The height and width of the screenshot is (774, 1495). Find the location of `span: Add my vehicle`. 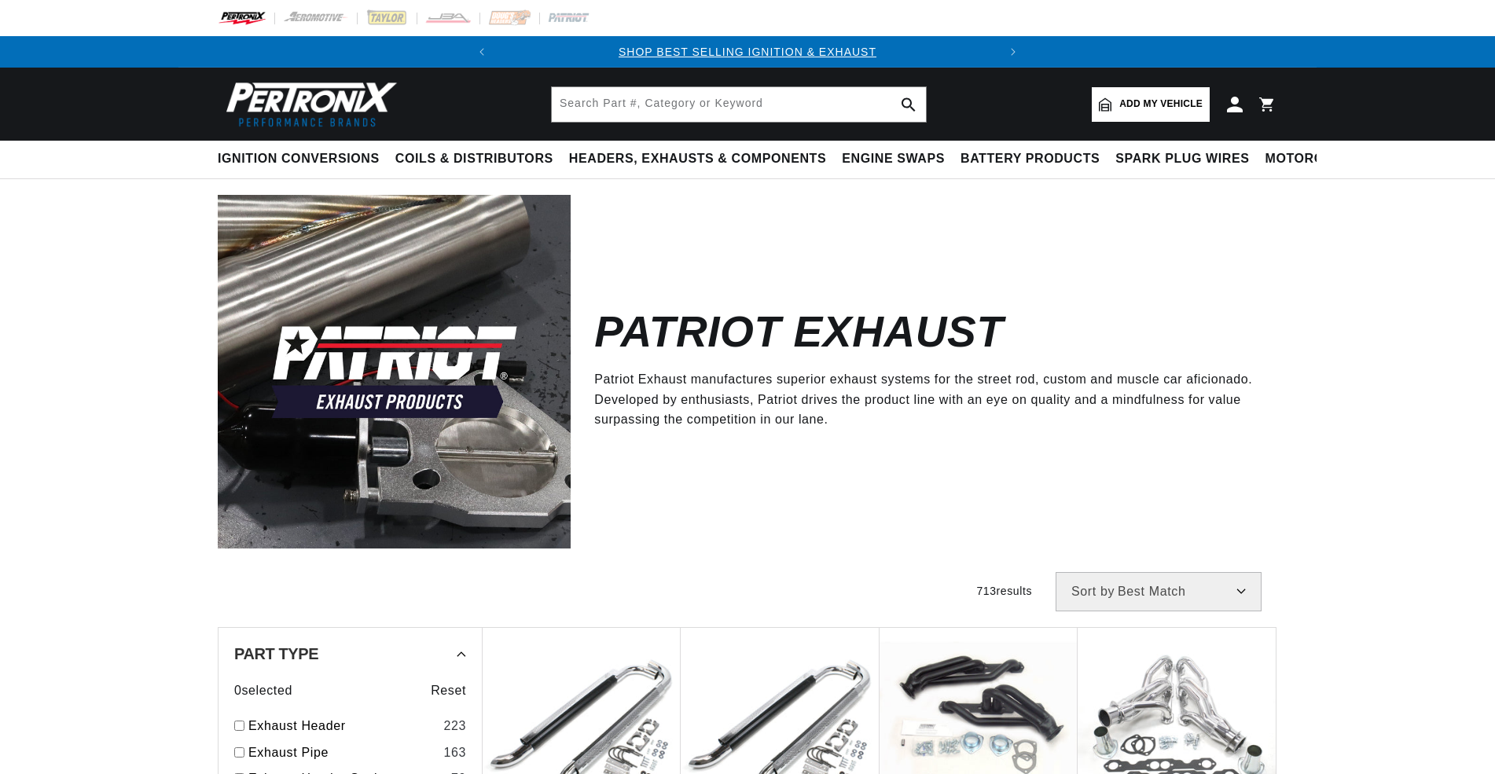

span: Add my vehicle is located at coordinates (1161, 104).